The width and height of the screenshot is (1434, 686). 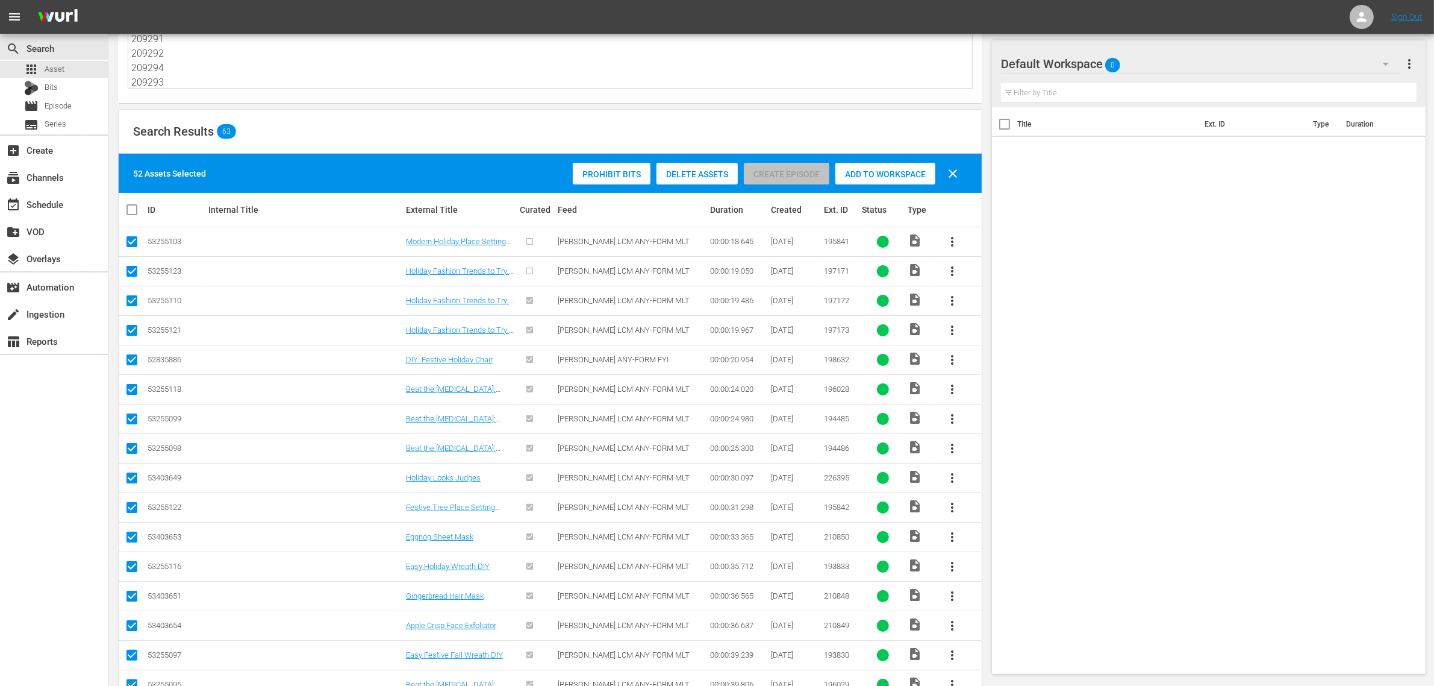 What do you see at coordinates (552, 60) in the screenshot?
I see `textarea: 197678 223347 195841 197171 197172 197173 198632 196028 194485 194486 226395 195842 210850 193833...` at bounding box center [552, 60].